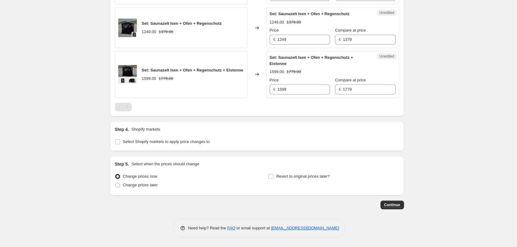 This screenshot has height=247, width=517. What do you see at coordinates (140, 185) in the screenshot?
I see `span: Change prices later` at bounding box center [140, 185].